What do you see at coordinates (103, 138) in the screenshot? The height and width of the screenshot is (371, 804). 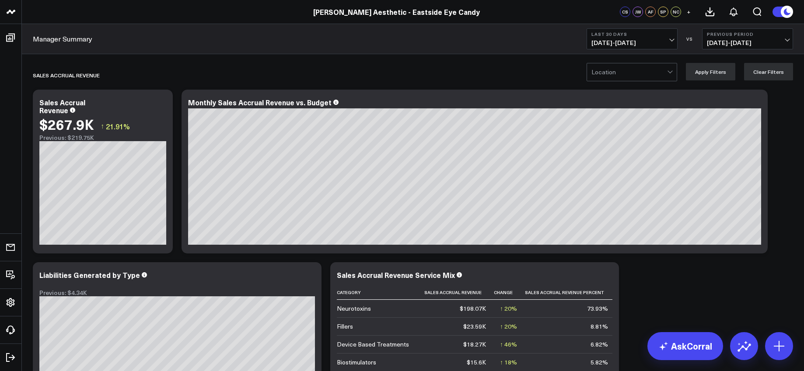 I see `div: Previous: $219.75K` at bounding box center [103, 138].